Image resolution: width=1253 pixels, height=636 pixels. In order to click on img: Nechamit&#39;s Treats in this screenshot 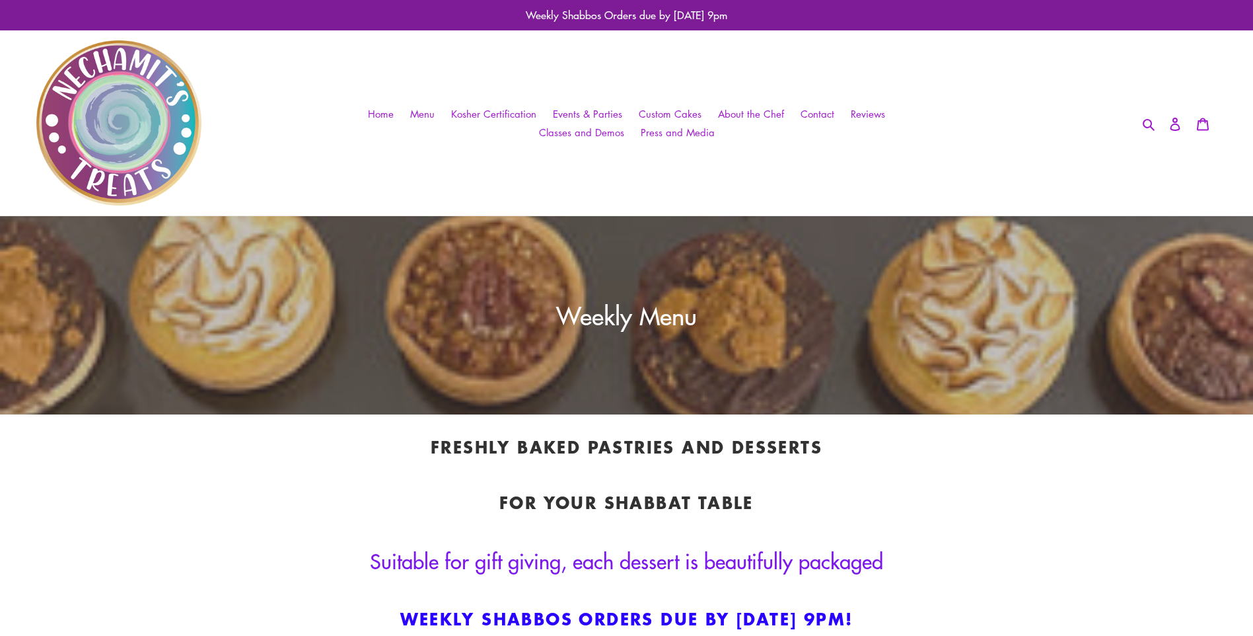, I will do `click(119, 123)`.